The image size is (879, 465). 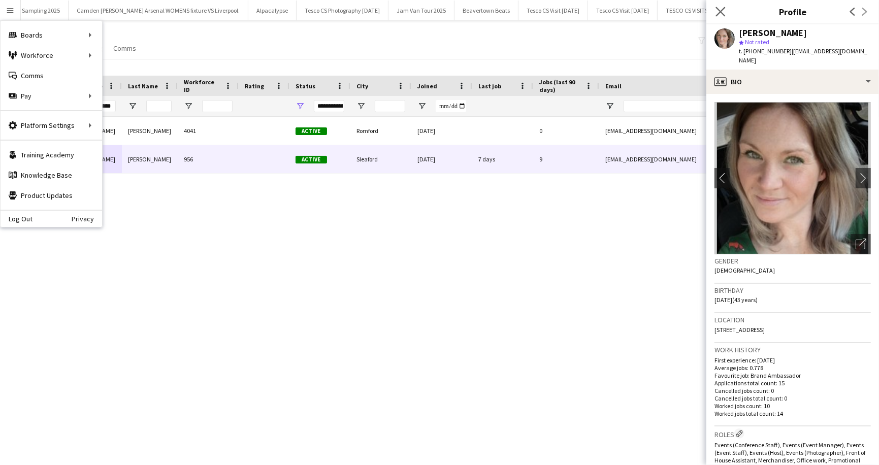 What do you see at coordinates (390, 106) in the screenshot?
I see `input: City Filter Input` at bounding box center [390, 106].